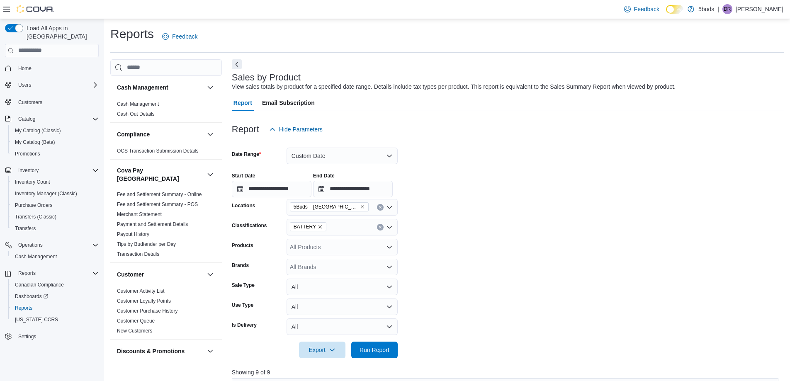 This screenshot has height=381, width=790. What do you see at coordinates (132, 34) in the screenshot?
I see `h1: Reports` at bounding box center [132, 34].